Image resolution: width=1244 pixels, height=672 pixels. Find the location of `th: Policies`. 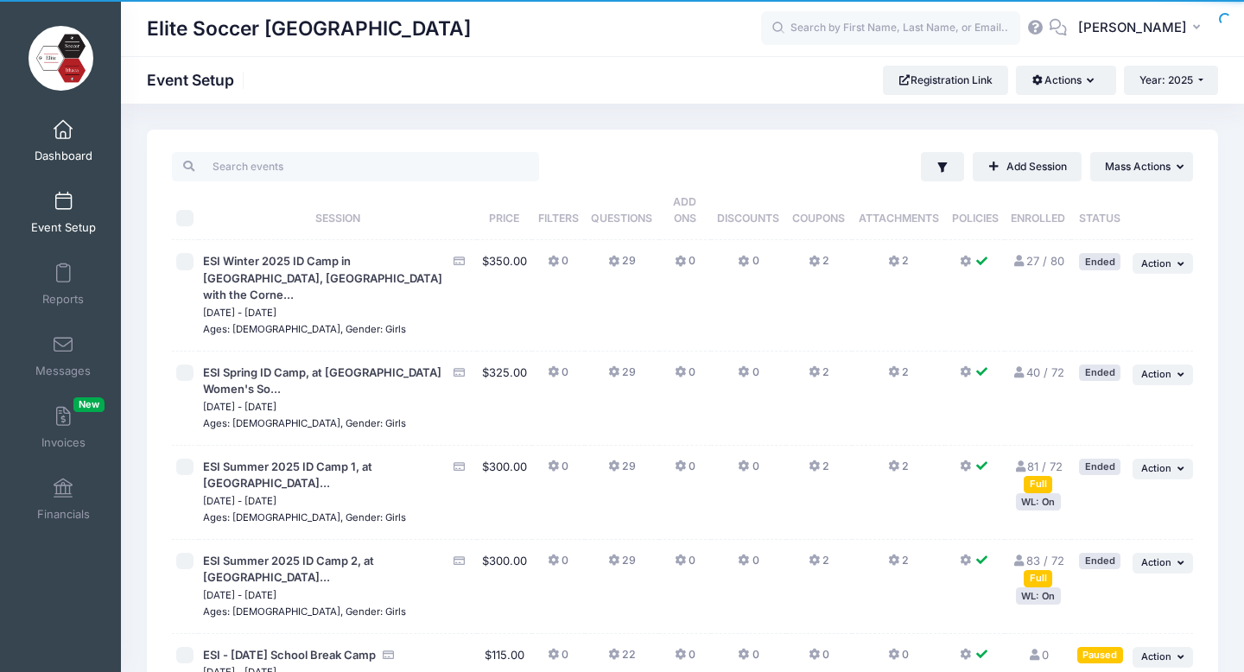

th: Policies is located at coordinates (975, 211).